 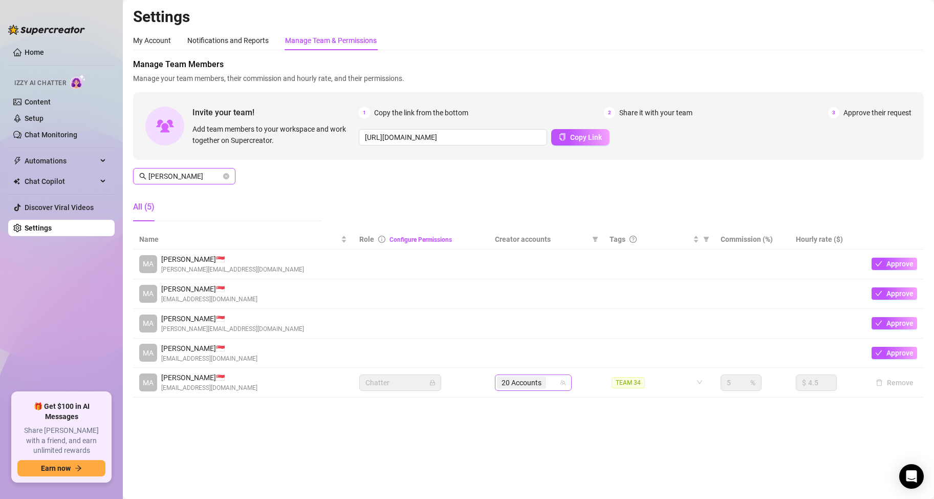 What do you see at coordinates (528, 17) in the screenshot?
I see `h2: Settings` at bounding box center [528, 17].